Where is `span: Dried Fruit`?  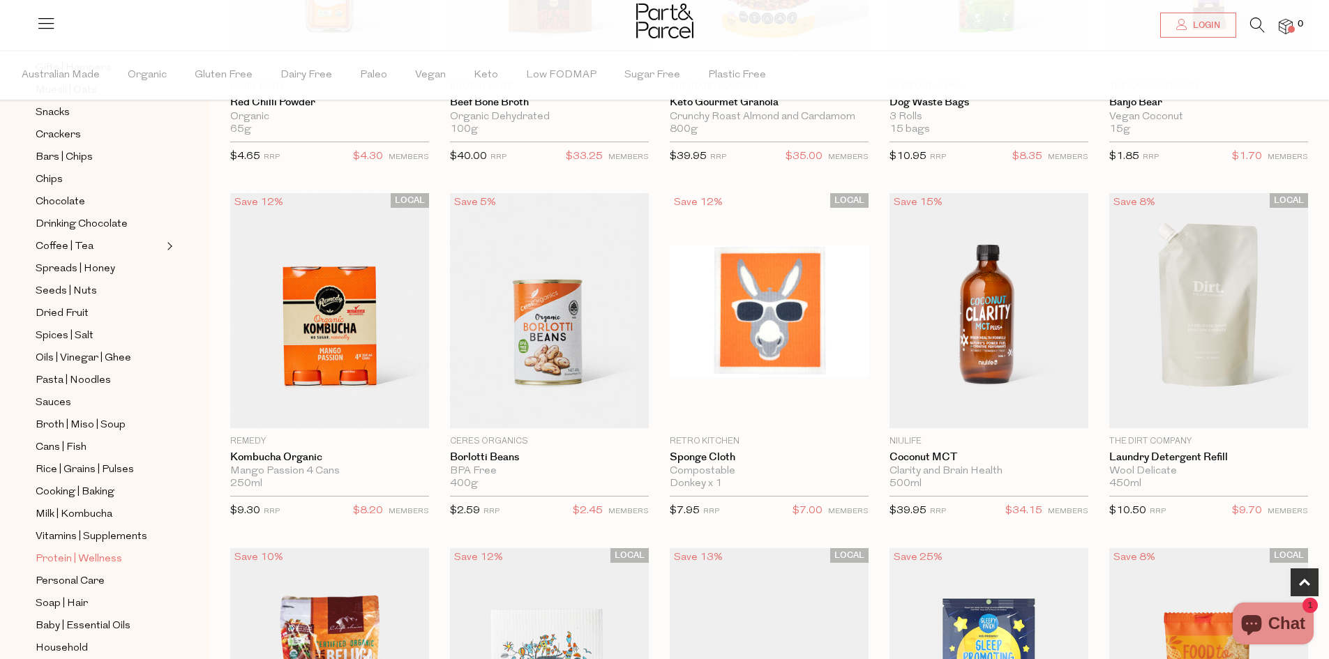
span: Dried Fruit is located at coordinates (62, 314).